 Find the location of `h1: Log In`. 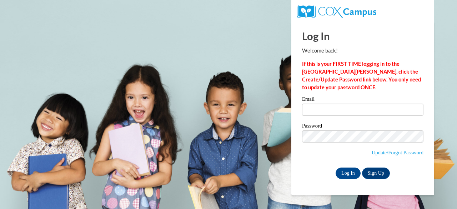

h1: Log In is located at coordinates (363, 36).